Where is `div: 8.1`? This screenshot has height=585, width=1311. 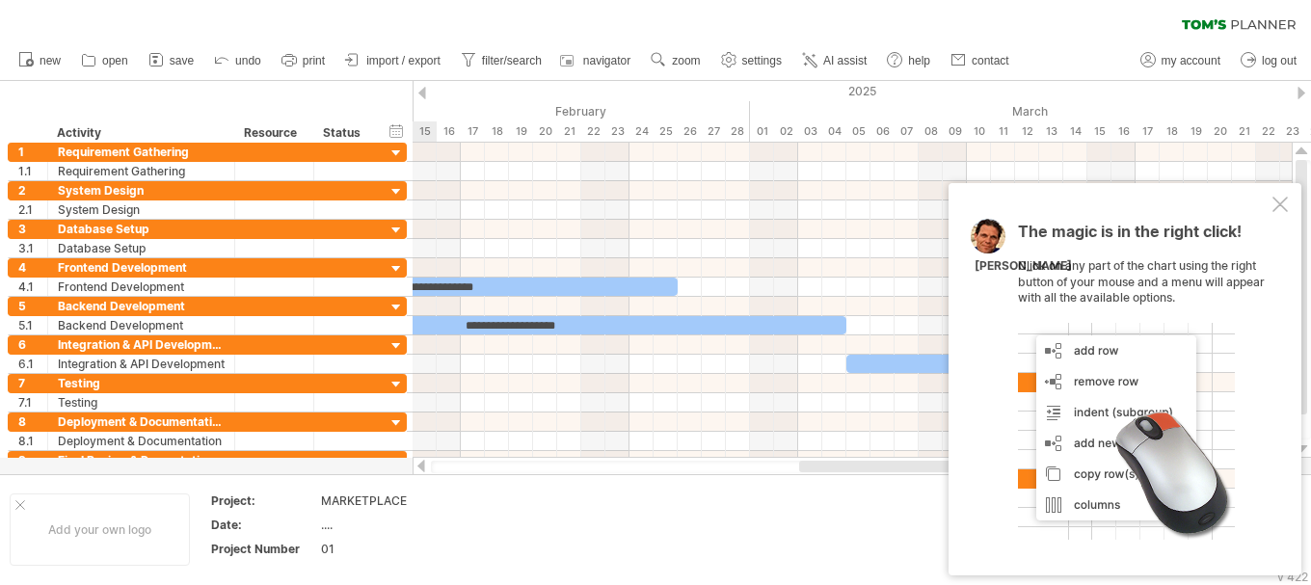
div: 8.1 is located at coordinates (33, 440).